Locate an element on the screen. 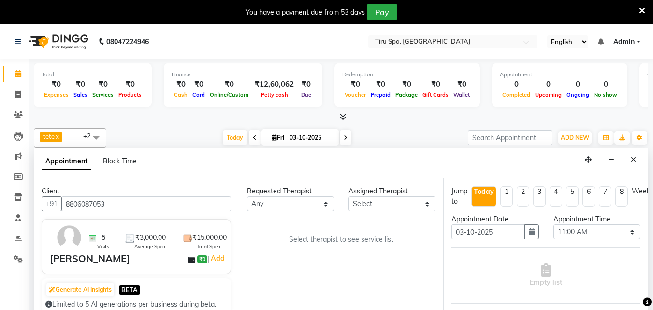 This screenshot has width=653, height=310. span: Appointment is located at coordinates (66, 162).